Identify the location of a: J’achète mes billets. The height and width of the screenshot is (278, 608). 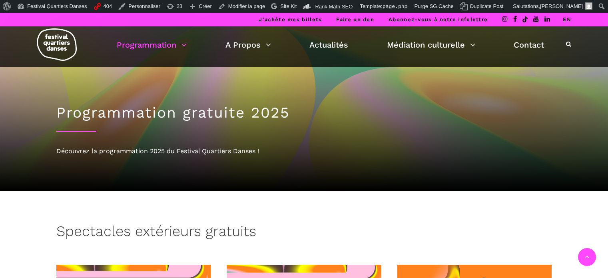
(290, 19).